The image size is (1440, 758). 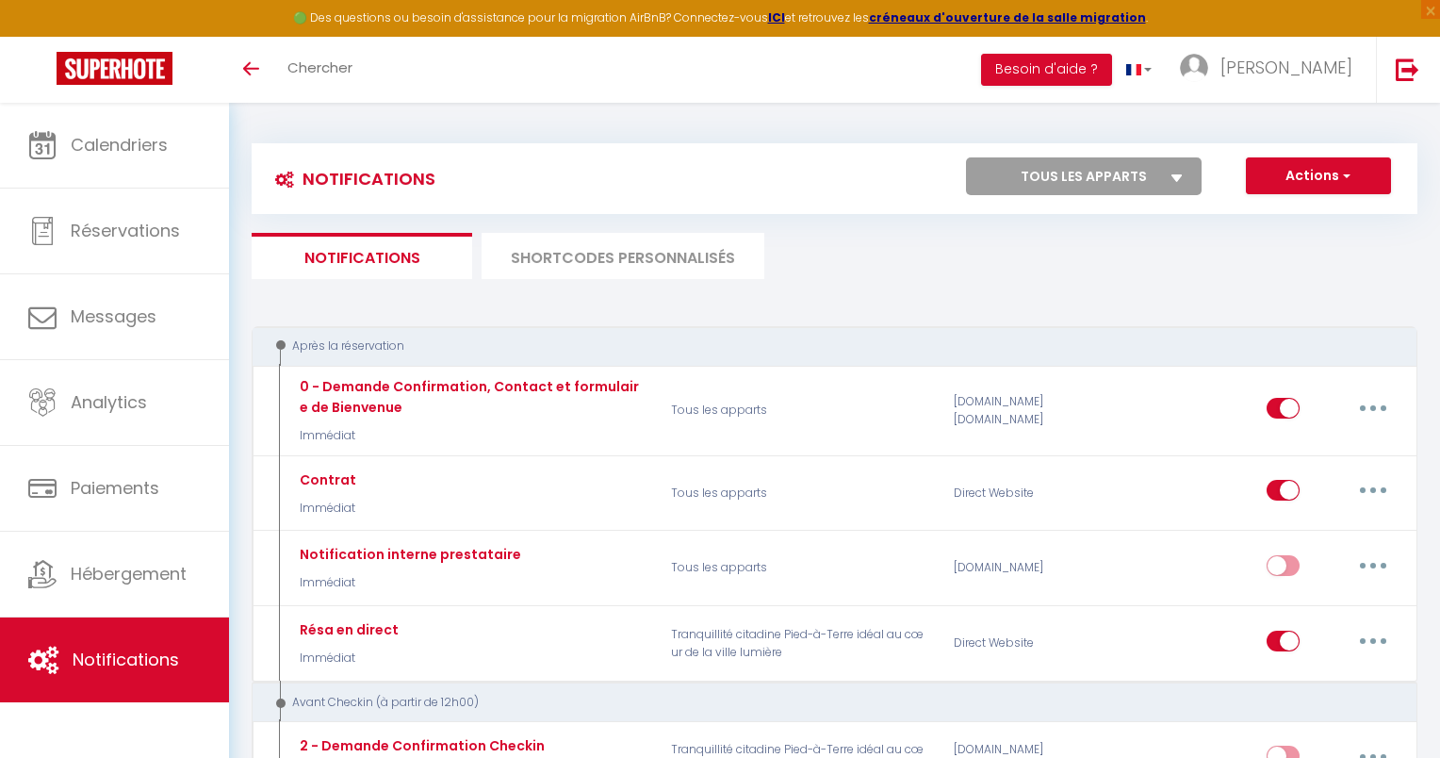 What do you see at coordinates (108, 401) in the screenshot?
I see `span: Analytics` at bounding box center [108, 401].